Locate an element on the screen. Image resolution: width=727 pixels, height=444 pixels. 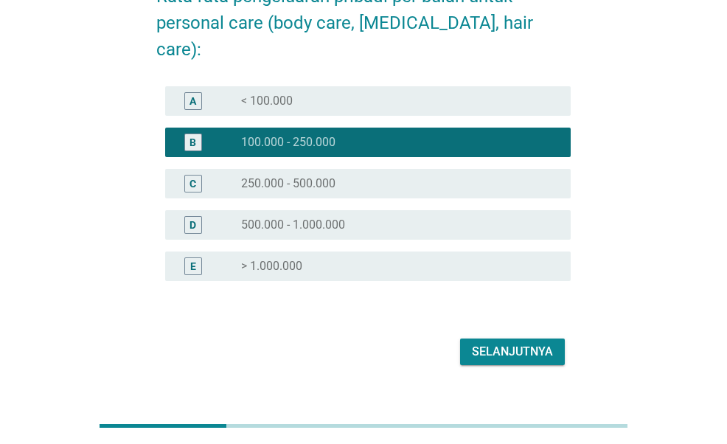
div: A is located at coordinates (193, 100).